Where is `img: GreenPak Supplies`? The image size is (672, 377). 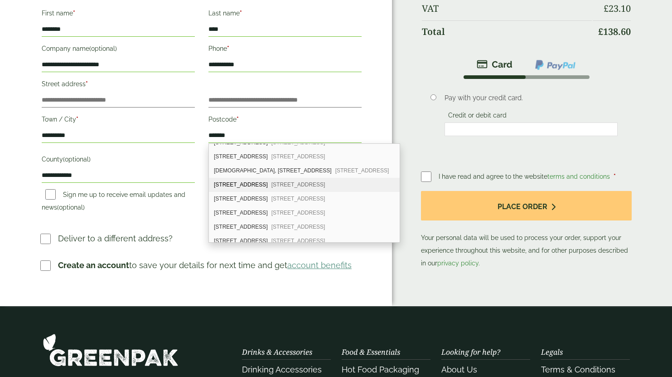 img: GreenPak Supplies is located at coordinates (111, 350).